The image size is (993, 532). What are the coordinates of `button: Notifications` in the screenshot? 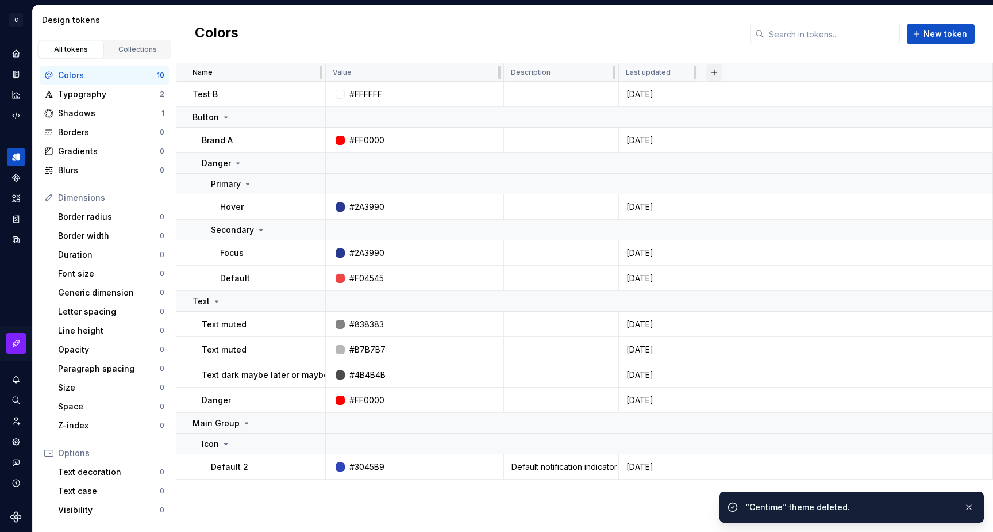 It's located at (16, 379).